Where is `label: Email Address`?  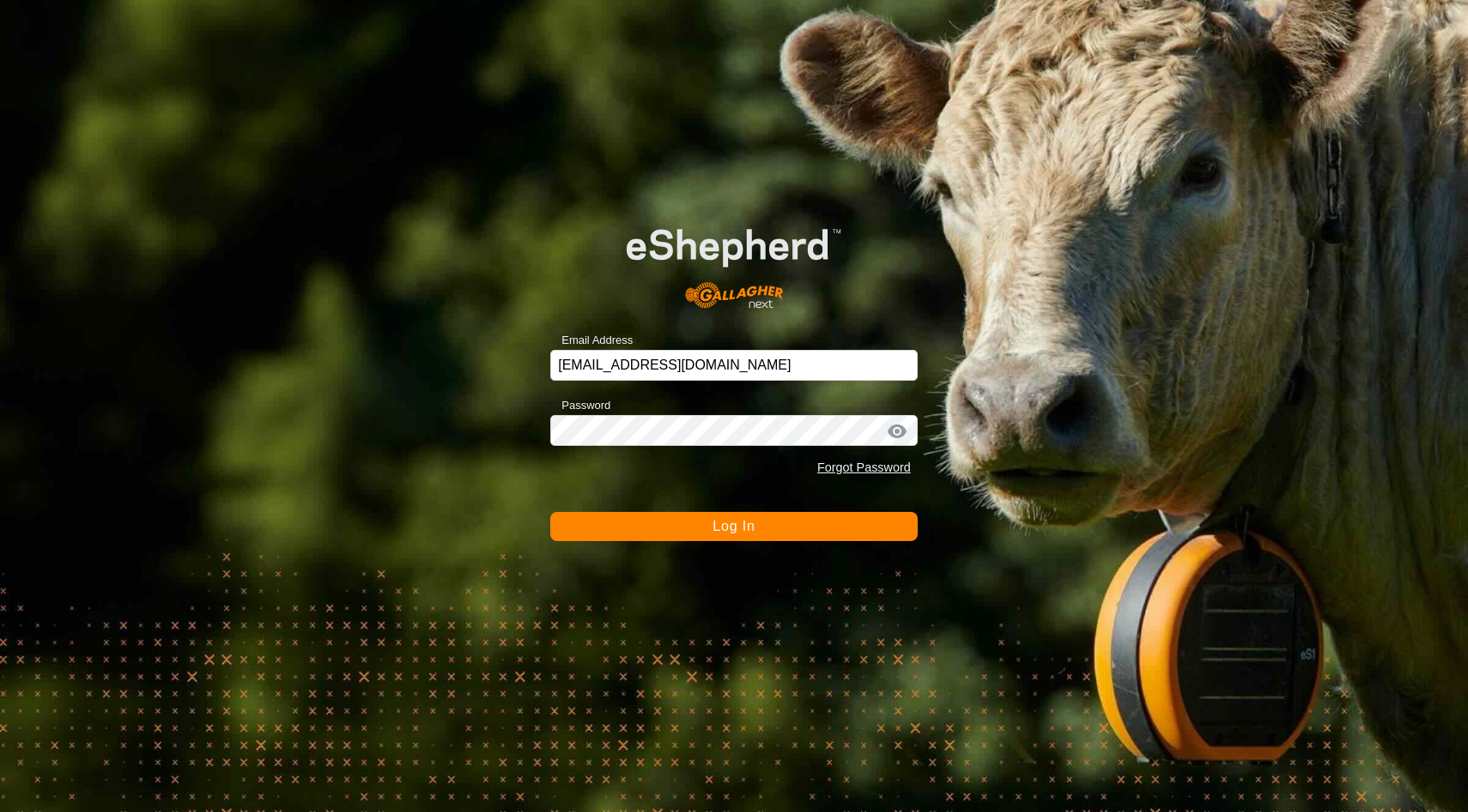
label: Email Address is located at coordinates (591, 341).